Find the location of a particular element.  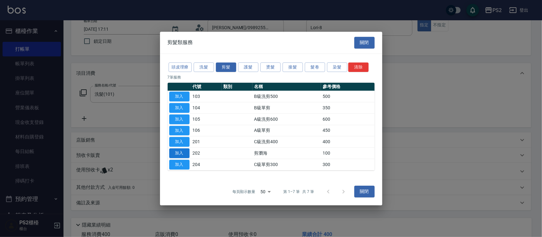

td: 600 is located at coordinates (348, 119).